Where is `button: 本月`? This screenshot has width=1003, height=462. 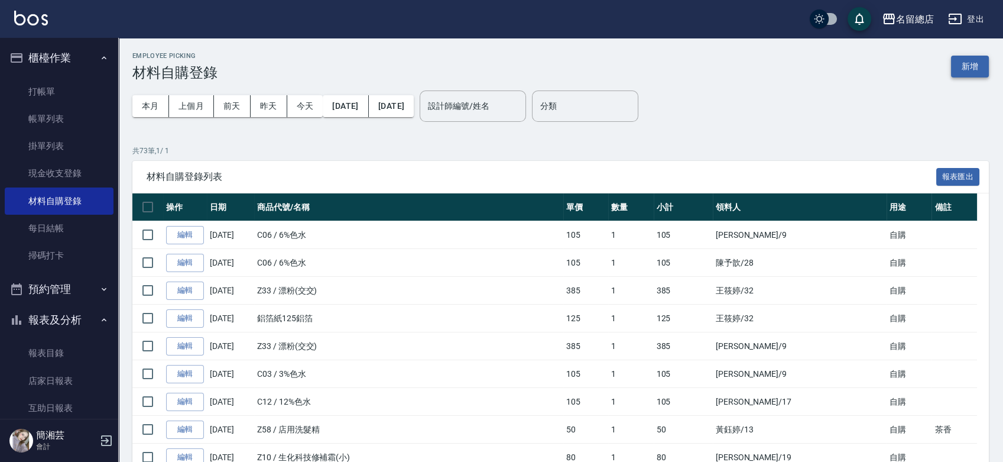 button: 本月 is located at coordinates (151, 106).